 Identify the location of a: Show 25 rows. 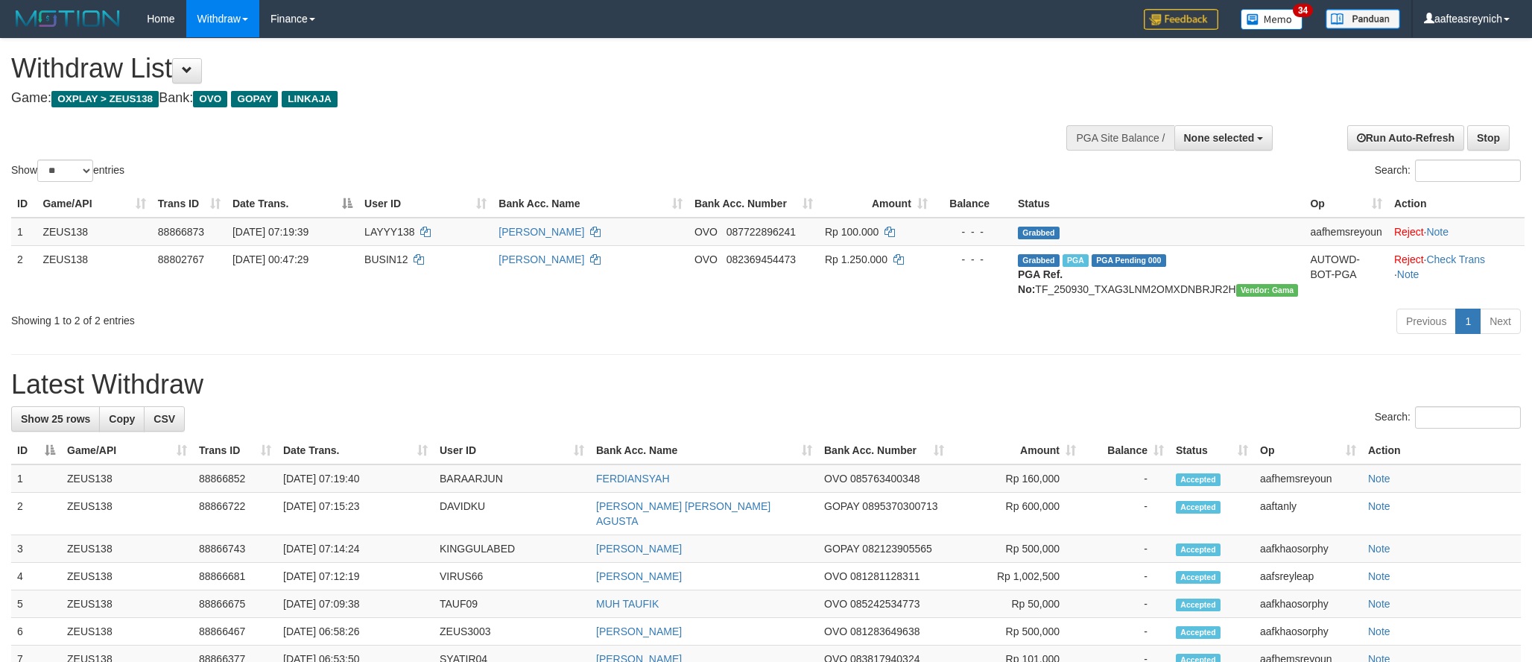
(55, 419).